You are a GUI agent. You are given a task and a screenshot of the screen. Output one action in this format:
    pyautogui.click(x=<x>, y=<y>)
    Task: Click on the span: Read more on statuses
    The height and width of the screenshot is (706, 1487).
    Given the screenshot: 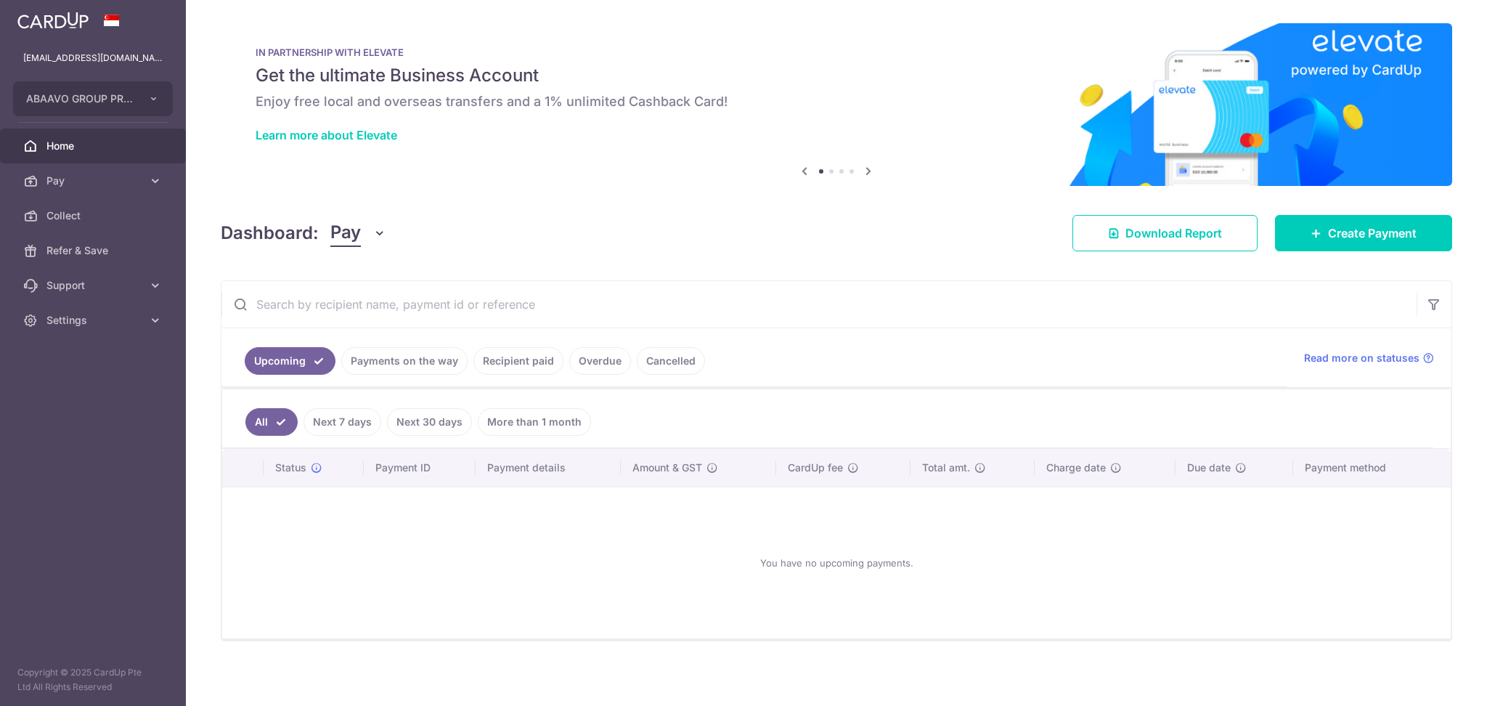 What is the action you would take?
    pyautogui.click(x=1362, y=358)
    